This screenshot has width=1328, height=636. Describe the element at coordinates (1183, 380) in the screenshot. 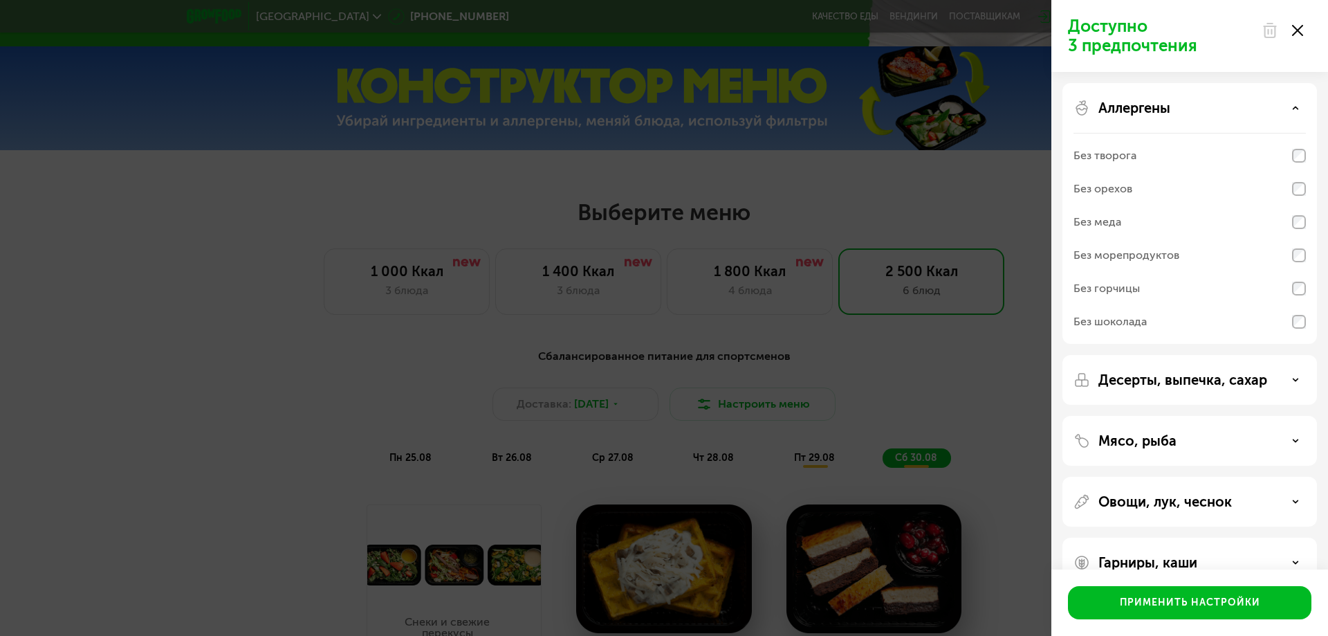

I see `p: Десерты, выпечка, сахар` at that location.